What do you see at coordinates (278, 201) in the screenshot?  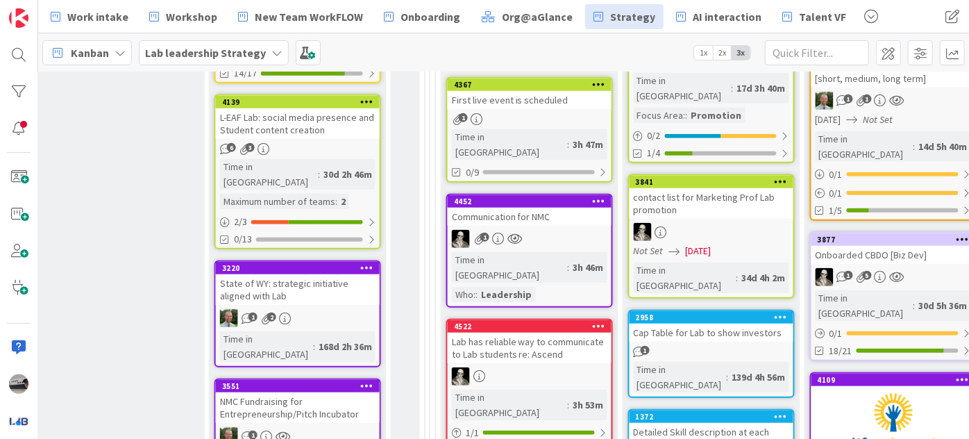 I see `div: Maximum number of teams` at bounding box center [278, 201].